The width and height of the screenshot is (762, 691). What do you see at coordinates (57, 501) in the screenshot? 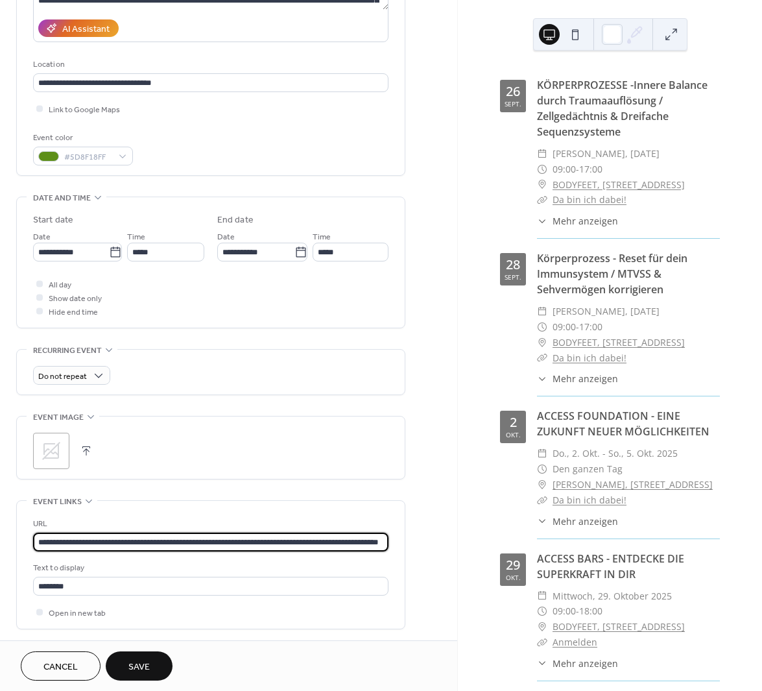
I see `span: Event links` at bounding box center [57, 501].